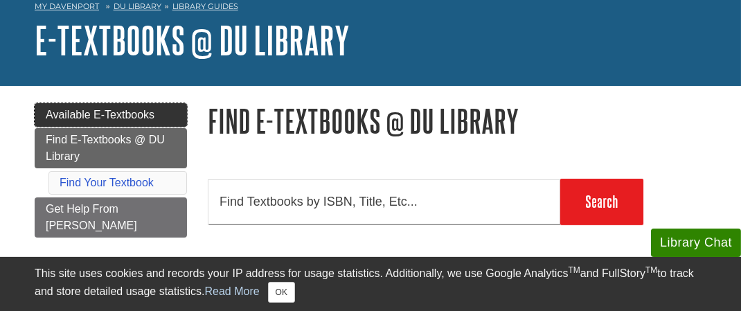  I want to click on h1: Find E-Textbooks @ DU Library, so click(457, 121).